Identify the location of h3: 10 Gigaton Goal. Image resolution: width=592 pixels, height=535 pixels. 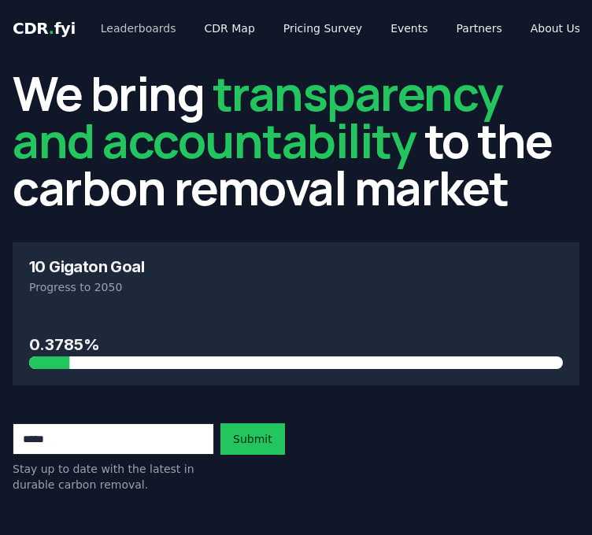
(296, 267).